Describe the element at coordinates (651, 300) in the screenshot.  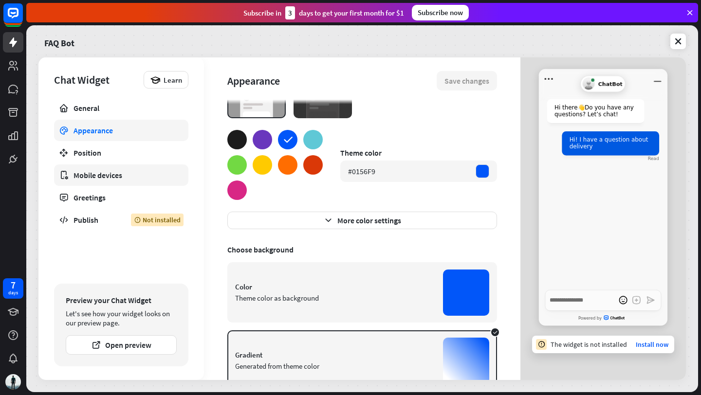
I see `button: Send a message` at that location.